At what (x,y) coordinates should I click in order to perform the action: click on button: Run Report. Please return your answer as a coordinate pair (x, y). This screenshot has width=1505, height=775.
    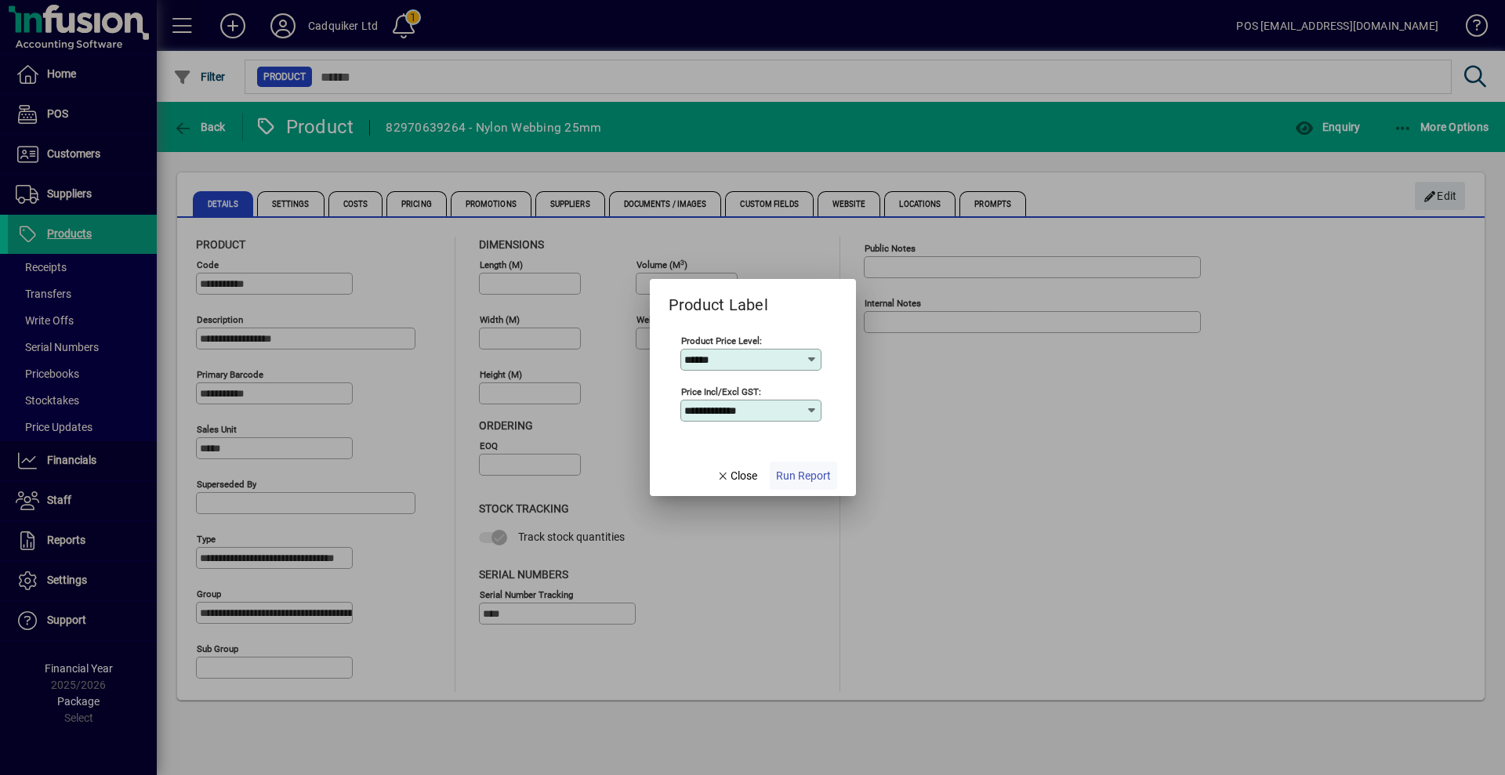
    Looking at the image, I should click on (803, 476).